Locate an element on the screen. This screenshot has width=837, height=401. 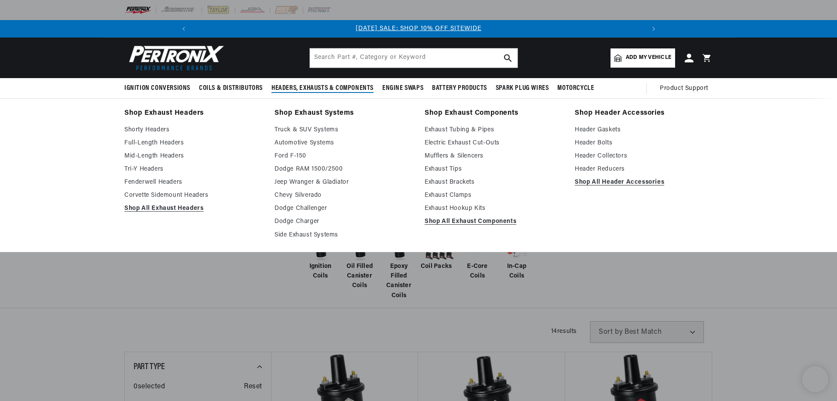
a: Dodge Challenger is located at coordinates (343, 209).